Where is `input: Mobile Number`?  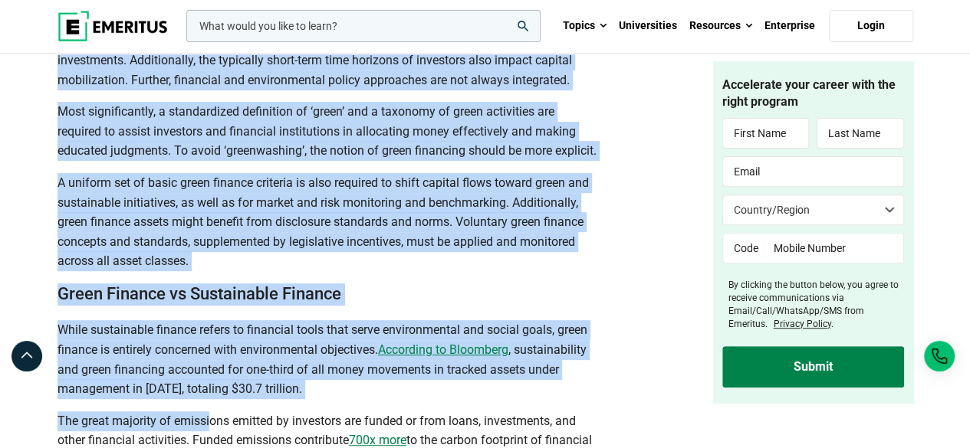 input: Mobile Number is located at coordinates (833, 249).